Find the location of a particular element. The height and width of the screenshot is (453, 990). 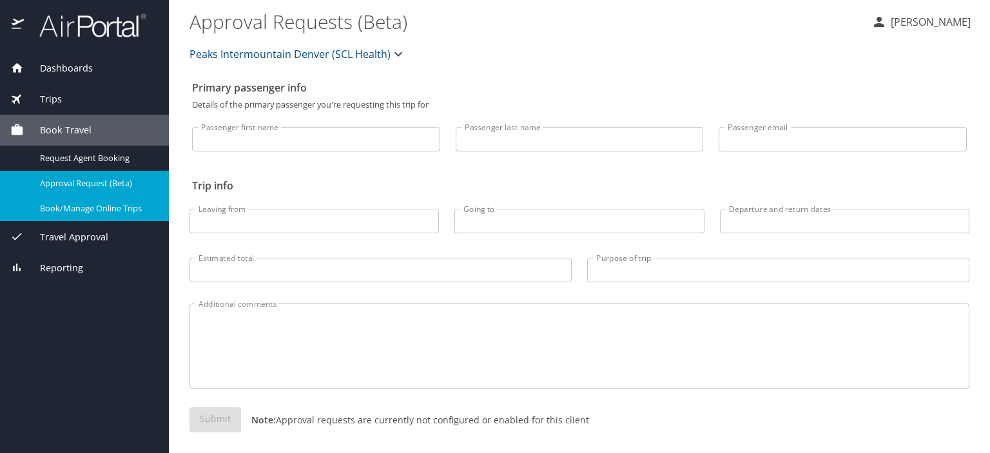

button: Peaks Intermountain Denver (SCL Health) is located at coordinates (298, 54).